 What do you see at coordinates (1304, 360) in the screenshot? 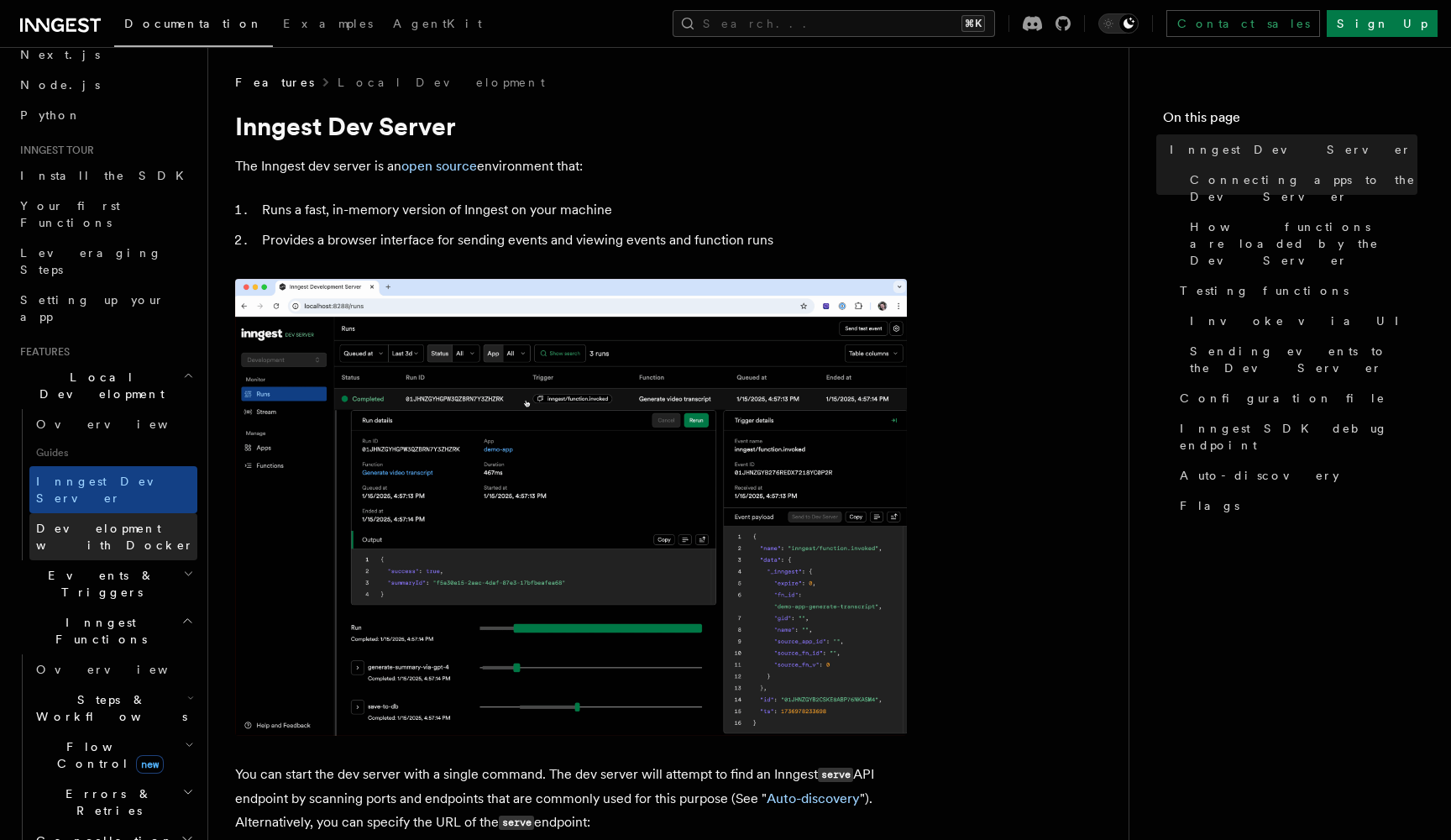
I see `span: Sending events to the Dev Server` at bounding box center [1304, 360].